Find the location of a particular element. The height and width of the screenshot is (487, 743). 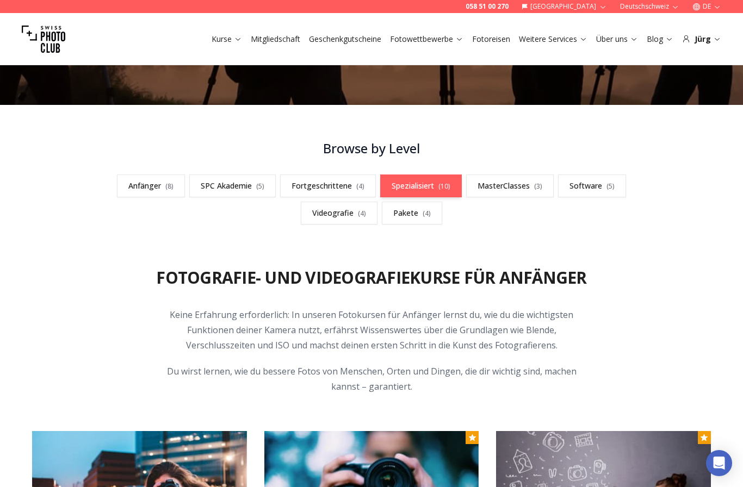

a: Geschenkgutscheine is located at coordinates (345, 39).